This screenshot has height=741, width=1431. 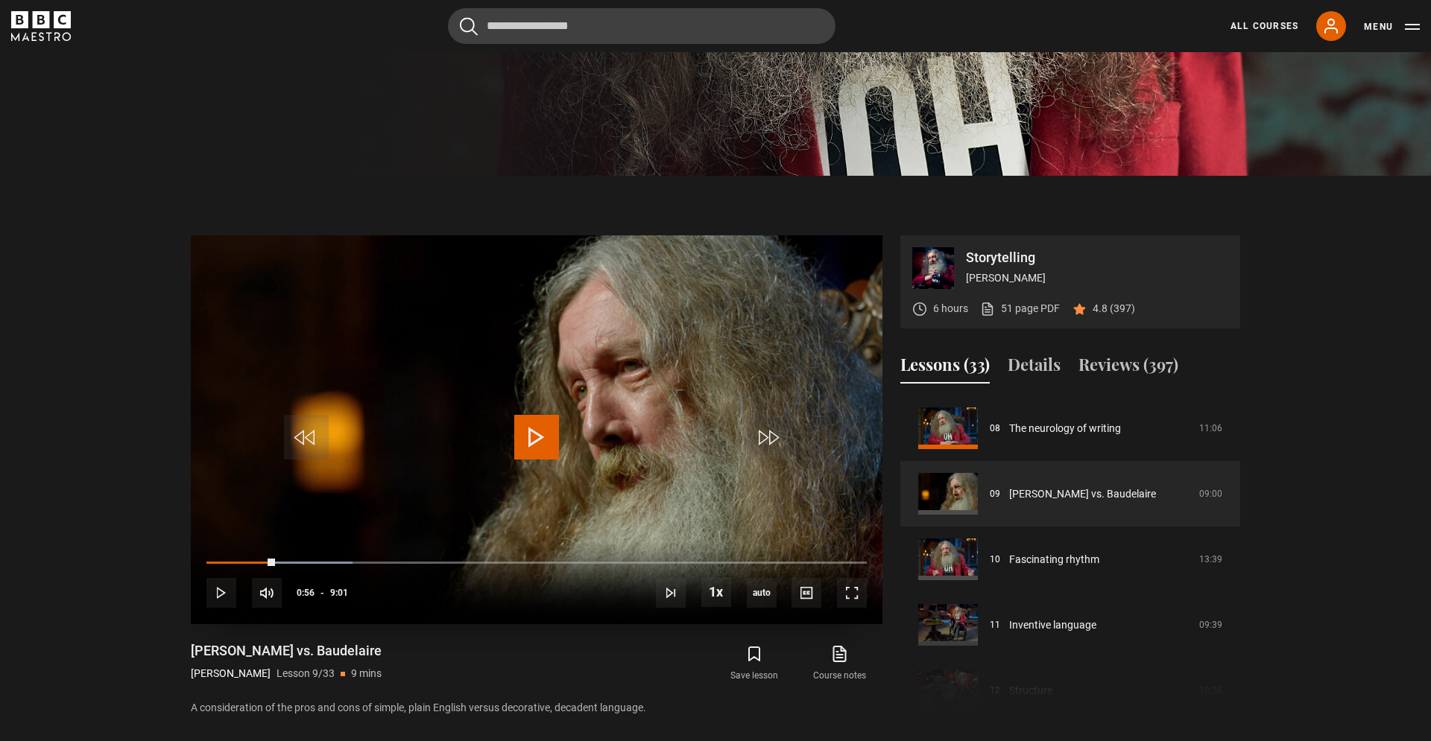 What do you see at coordinates (1033, 368) in the screenshot?
I see `button: Details` at bounding box center [1033, 368].